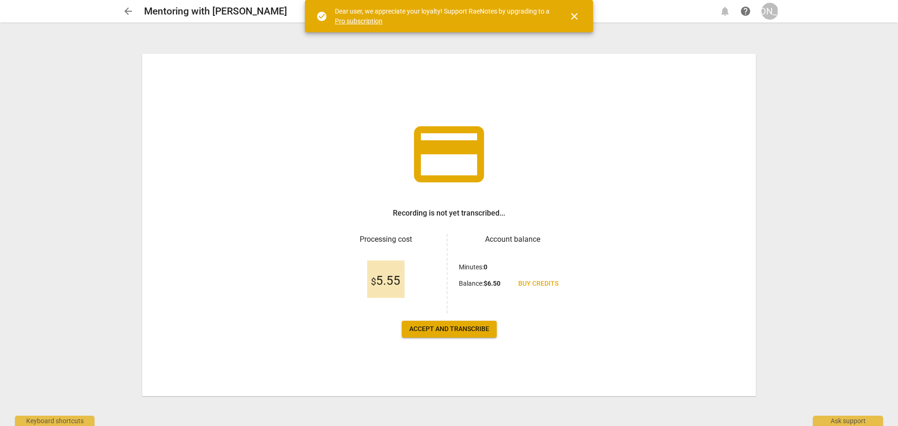 The width and height of the screenshot is (898, 426). I want to click on div: Keyboard shortcuts, so click(55, 421).